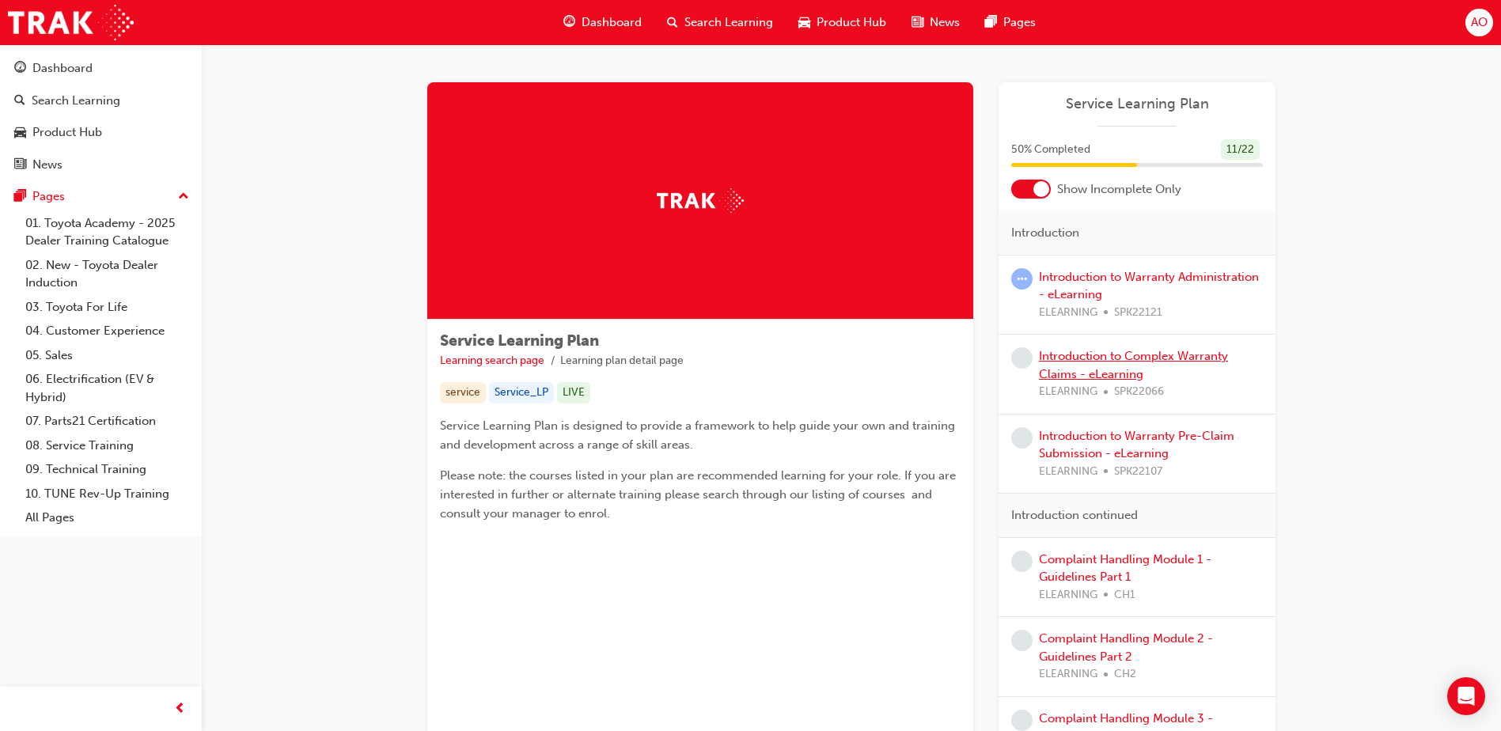 Image resolution: width=1501 pixels, height=731 pixels. What do you see at coordinates (574, 392) in the screenshot?
I see `div: LIVE` at bounding box center [574, 392].